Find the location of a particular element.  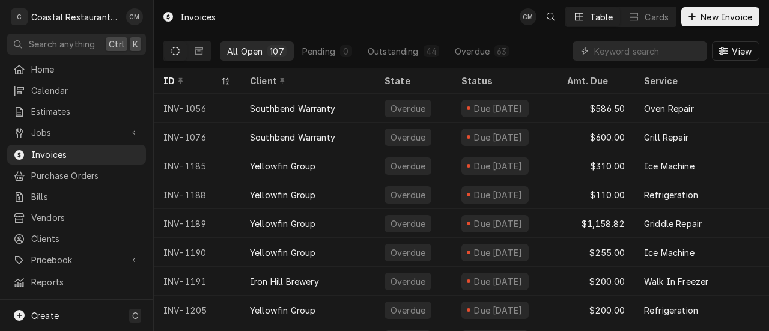

div: INV-1076 is located at coordinates (197, 137).